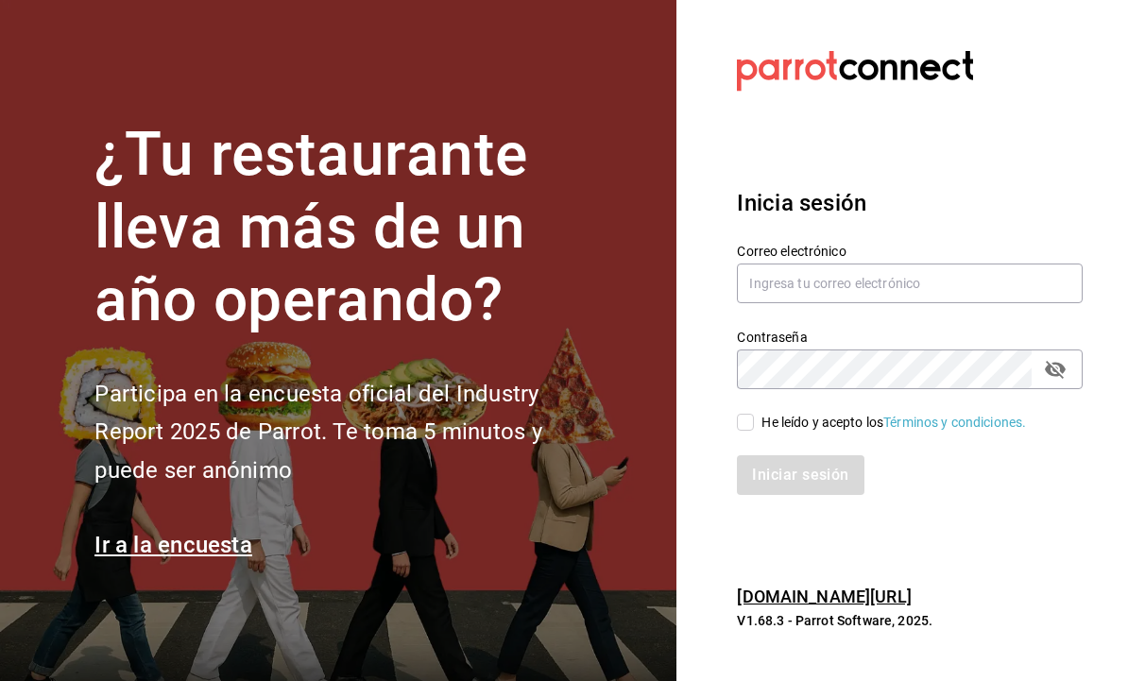 This screenshot has width=1128, height=681. I want to click on label: Contraseña, so click(910, 337).